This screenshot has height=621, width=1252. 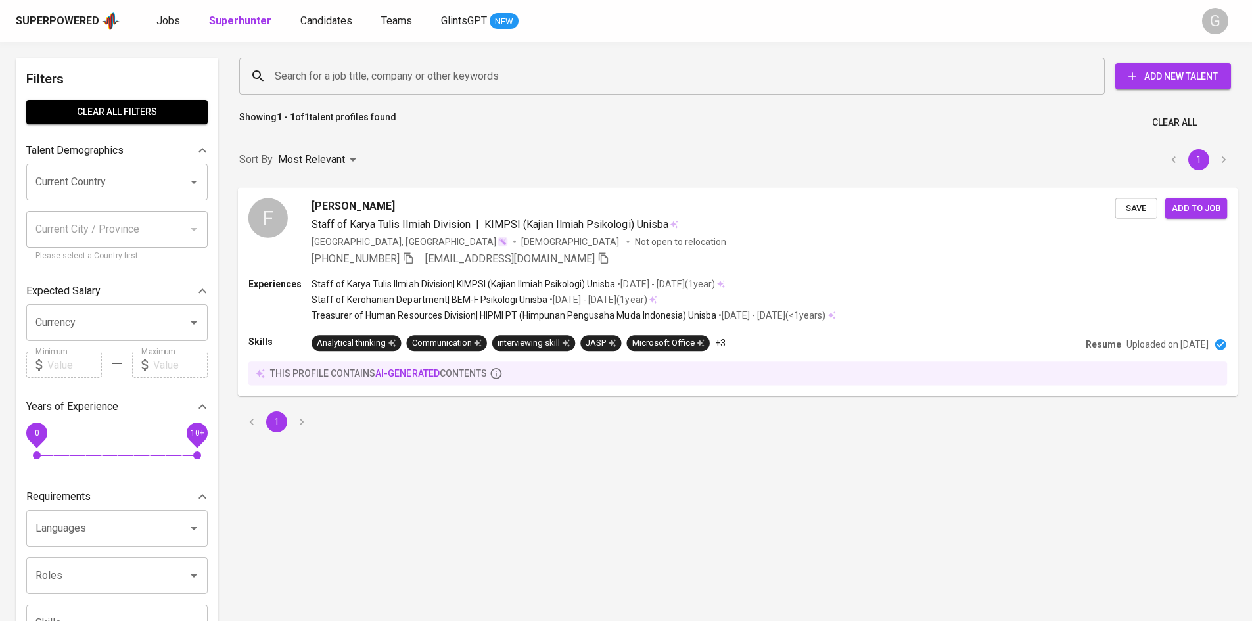 I want to click on div: JASP, so click(x=601, y=343).